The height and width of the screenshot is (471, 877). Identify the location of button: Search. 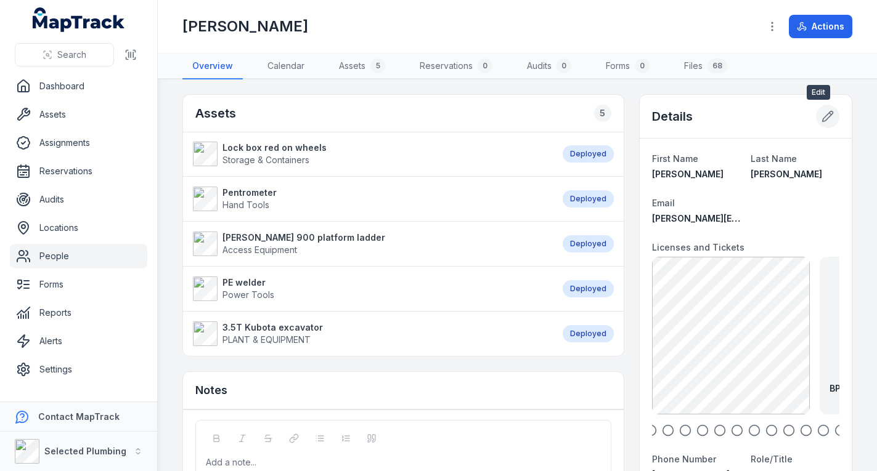
(64, 55).